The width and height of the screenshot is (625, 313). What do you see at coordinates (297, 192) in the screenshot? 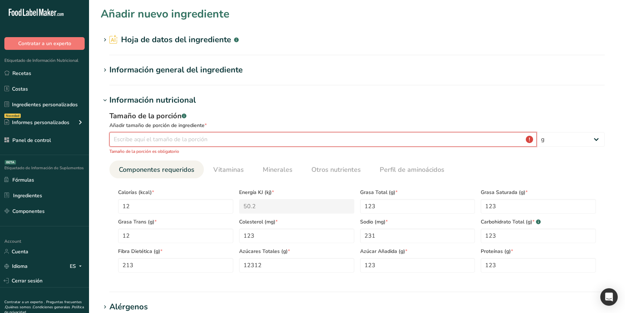
I see `span: Energía KJ (kj)` at bounding box center [297, 192].